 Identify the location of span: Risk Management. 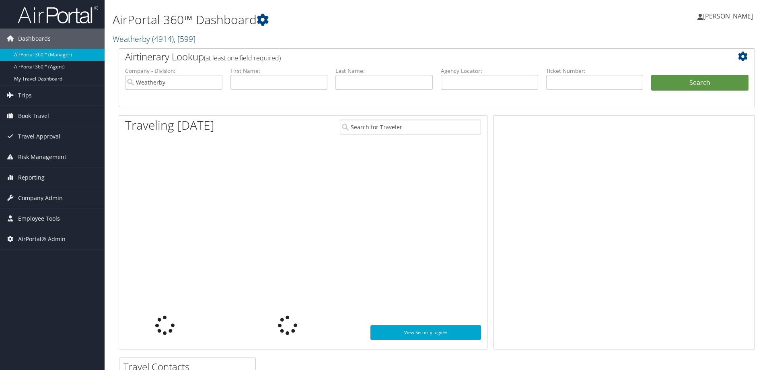
(42, 157).